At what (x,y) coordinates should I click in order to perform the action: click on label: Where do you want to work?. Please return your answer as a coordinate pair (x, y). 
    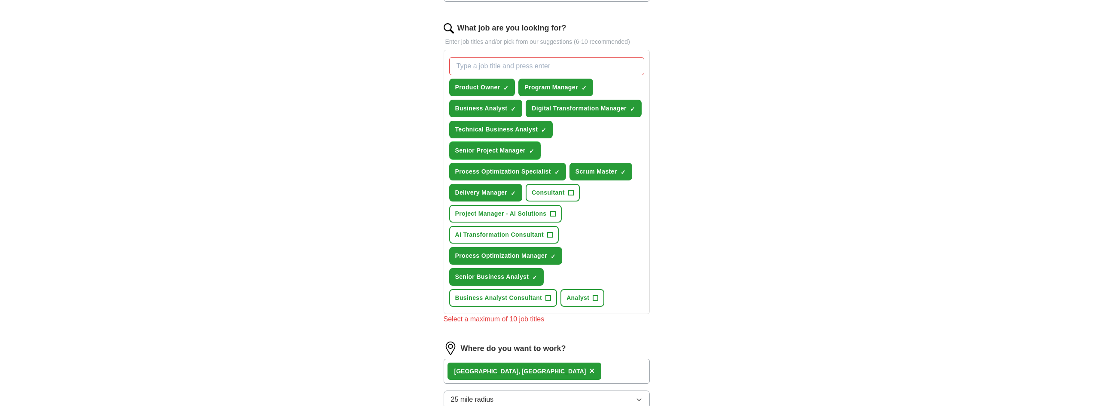
    Looking at the image, I should click on (513, 348).